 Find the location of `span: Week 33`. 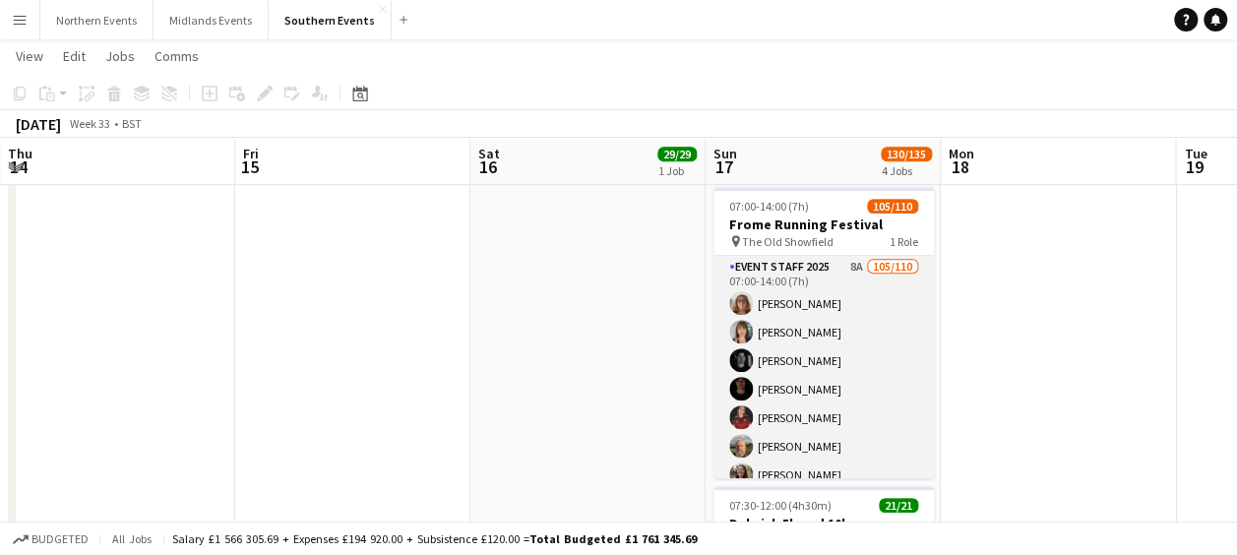

span: Week 33 is located at coordinates (90, 123).